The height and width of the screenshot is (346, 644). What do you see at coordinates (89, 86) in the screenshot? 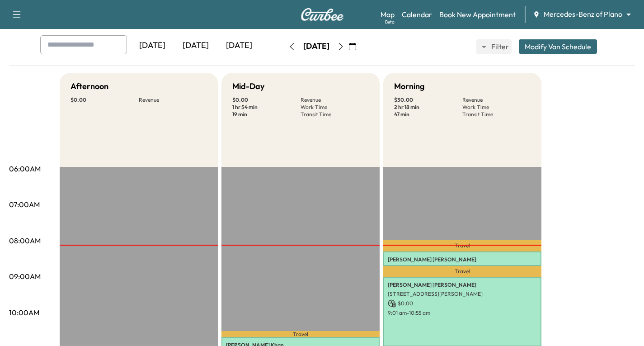
I see `h5: Afternoon` at bounding box center [89, 86].